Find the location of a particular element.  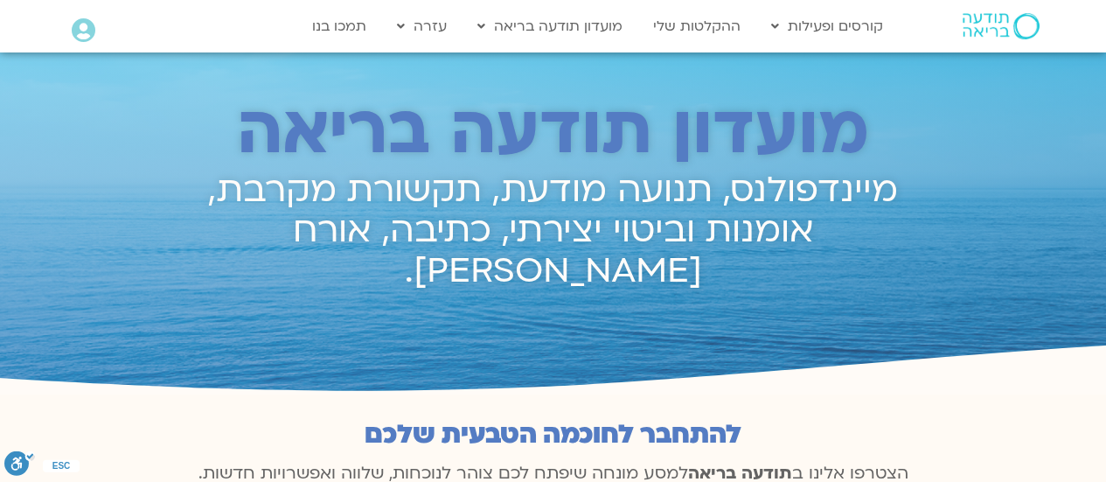

a: עזרה is located at coordinates (421, 26).